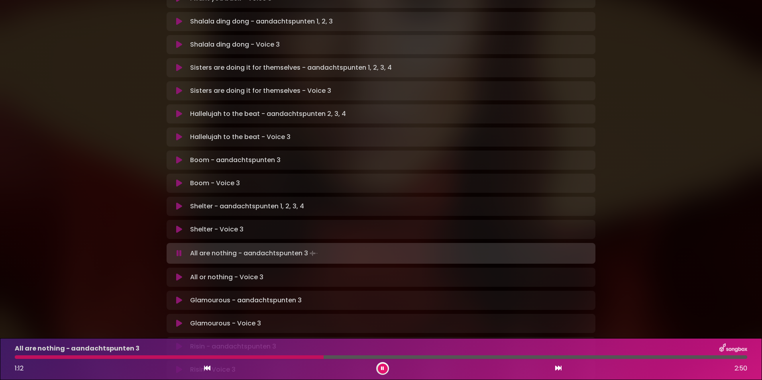  Describe the element at coordinates (226, 324) in the screenshot. I see `p: Glamourous - Voice 3` at that location.